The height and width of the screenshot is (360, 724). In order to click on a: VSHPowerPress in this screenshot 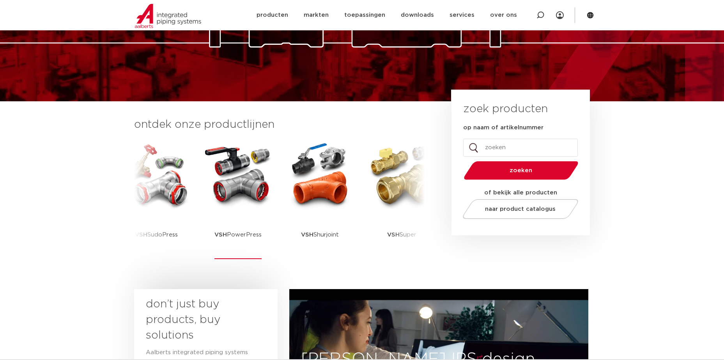, I will do `click(238, 200)`.